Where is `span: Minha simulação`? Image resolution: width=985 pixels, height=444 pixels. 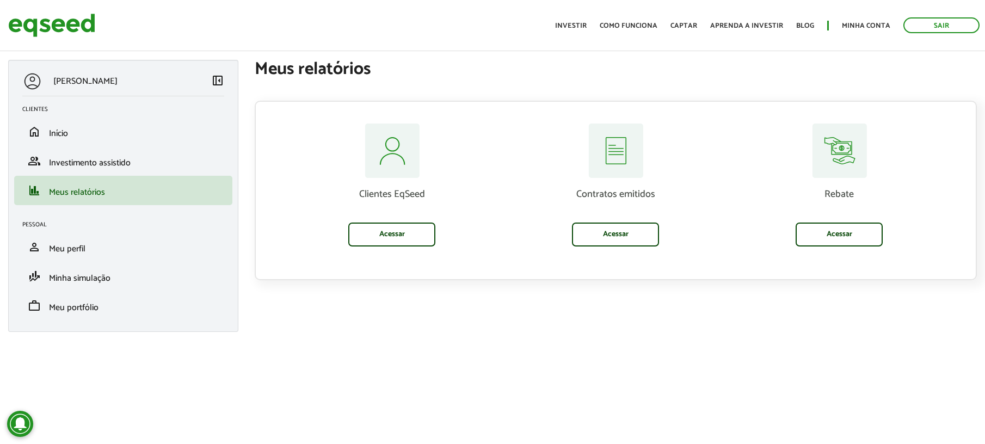 span: Minha simulação is located at coordinates (79, 278).